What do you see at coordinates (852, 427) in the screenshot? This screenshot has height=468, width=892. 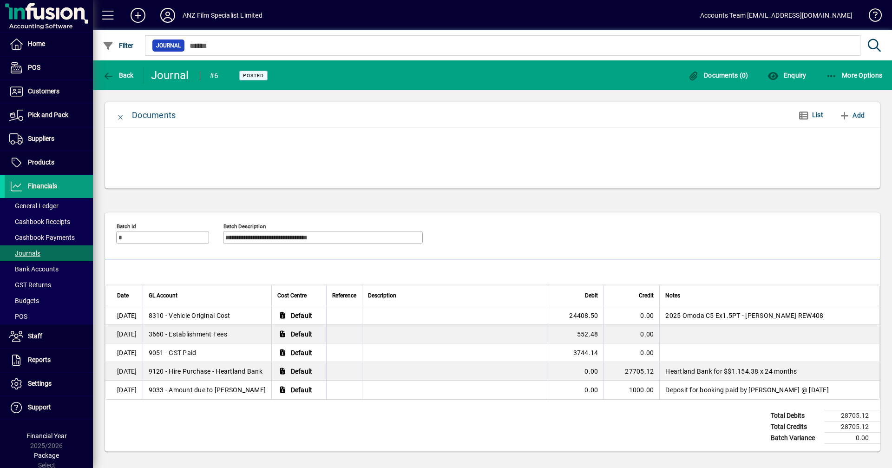 I see `td: 28705.12` at bounding box center [852, 427].